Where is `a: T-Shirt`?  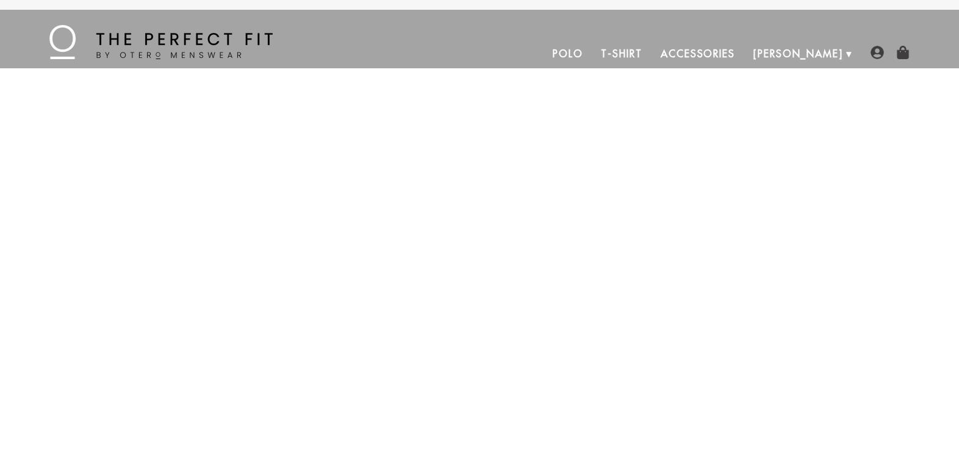
a: T-Shirt is located at coordinates (621, 54).